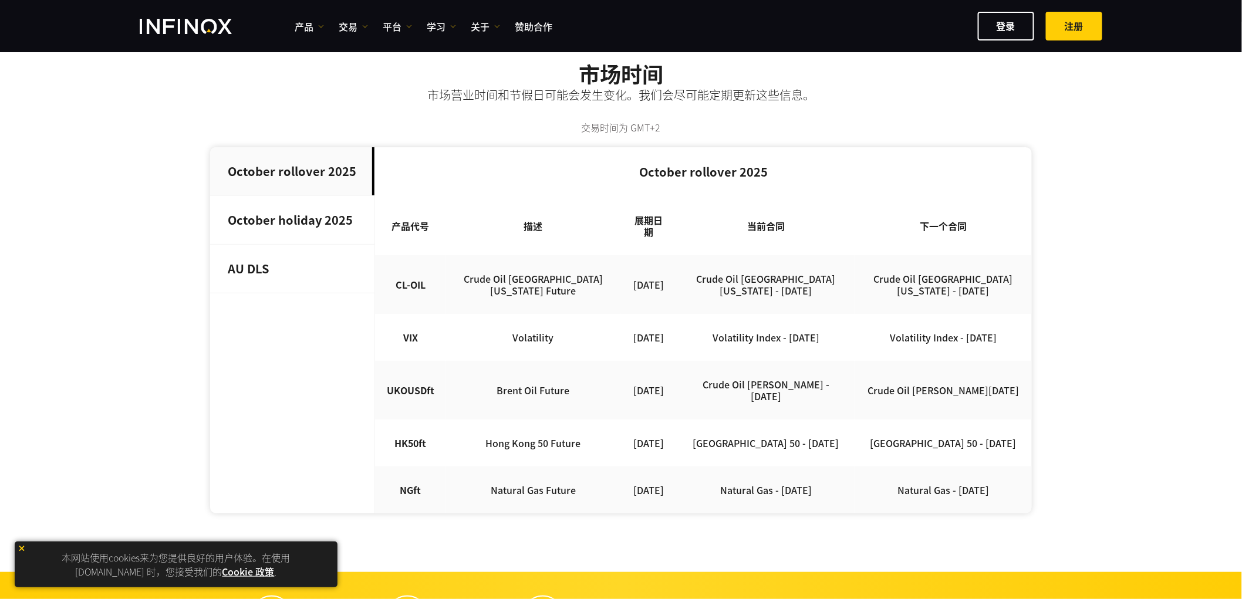 This screenshot has height=599, width=1242. Describe the element at coordinates (248, 572) in the screenshot. I see `a: Cookie 政策` at that location.